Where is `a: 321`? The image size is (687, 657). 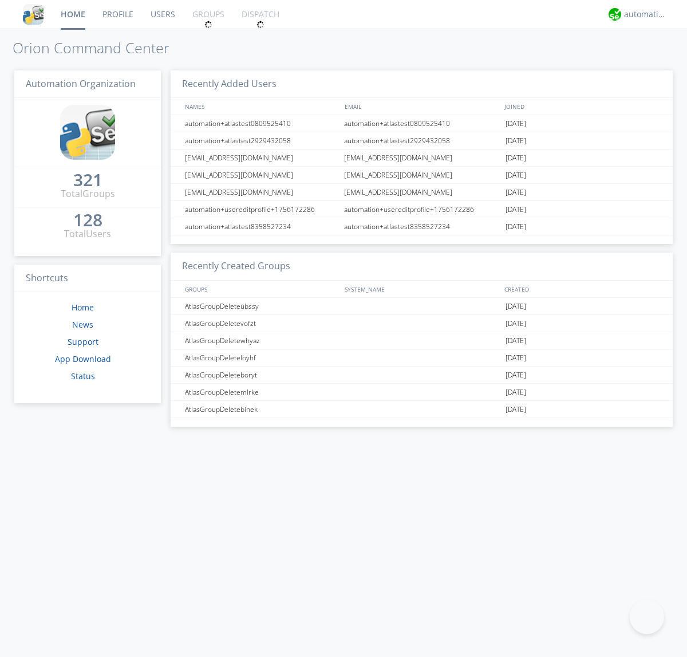
a: 321 is located at coordinates (88, 180).